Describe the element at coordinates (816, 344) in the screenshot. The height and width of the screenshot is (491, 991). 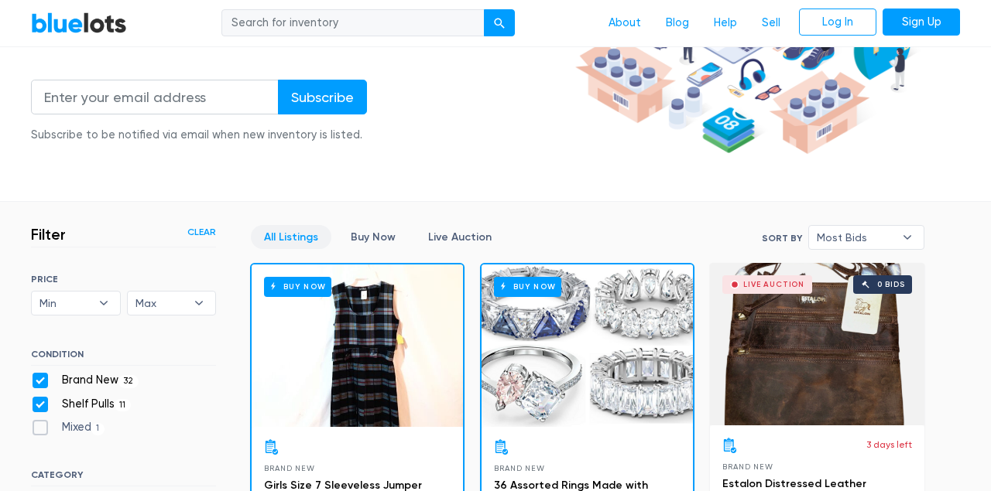
I see `a: Live Auction 0 bids` at that location.